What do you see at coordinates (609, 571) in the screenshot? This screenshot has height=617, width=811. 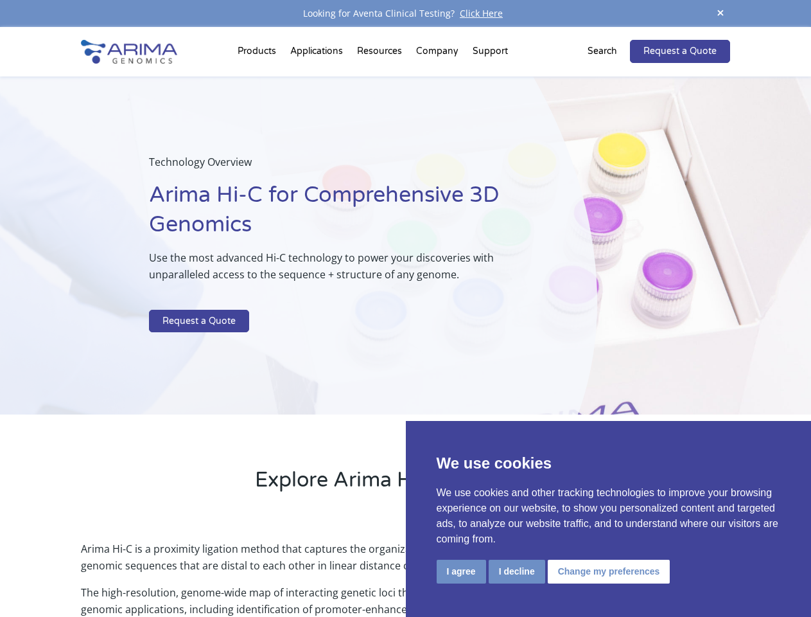 I see `button: Change my preferences` at bounding box center [609, 571].